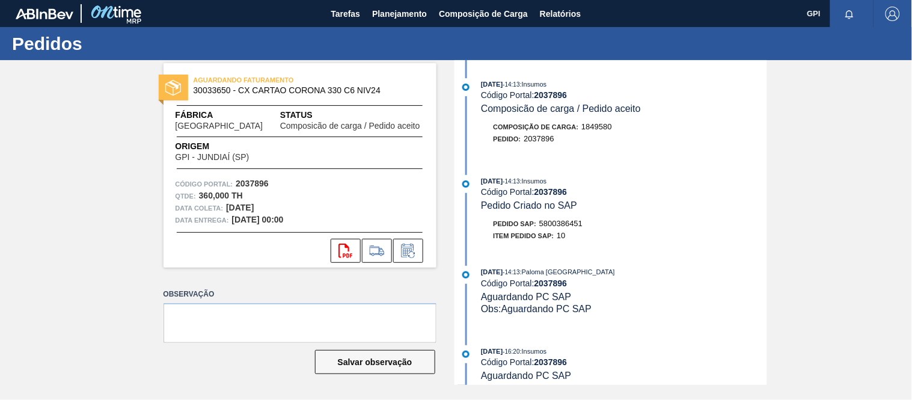 The width and height of the screenshot is (912, 400). I want to click on span: Qtde :, so click(186, 196).